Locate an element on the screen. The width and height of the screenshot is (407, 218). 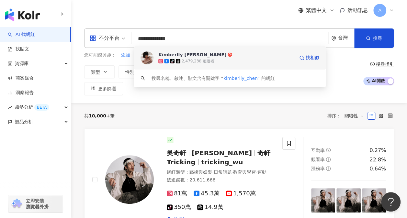
span: 立即安裝 瀏覽器外掛 is located at coordinates (37, 204).